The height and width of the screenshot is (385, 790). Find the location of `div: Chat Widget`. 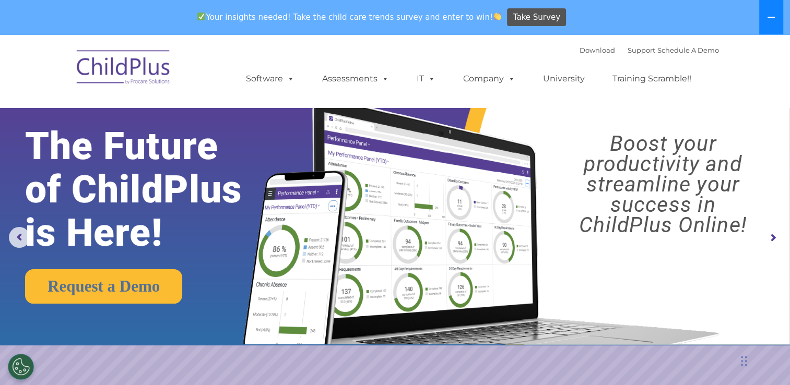

div: Chat Widget is located at coordinates (705, 329).